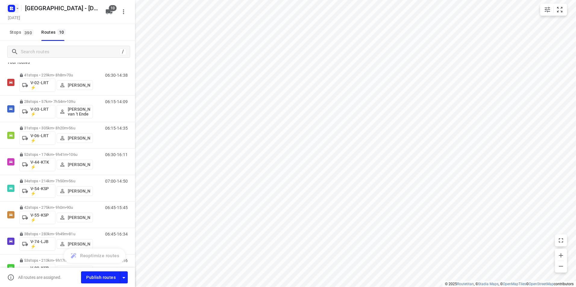 This screenshot has width=576, height=287. Describe the element at coordinates (109, 12) in the screenshot. I see `button: 10` at that location.